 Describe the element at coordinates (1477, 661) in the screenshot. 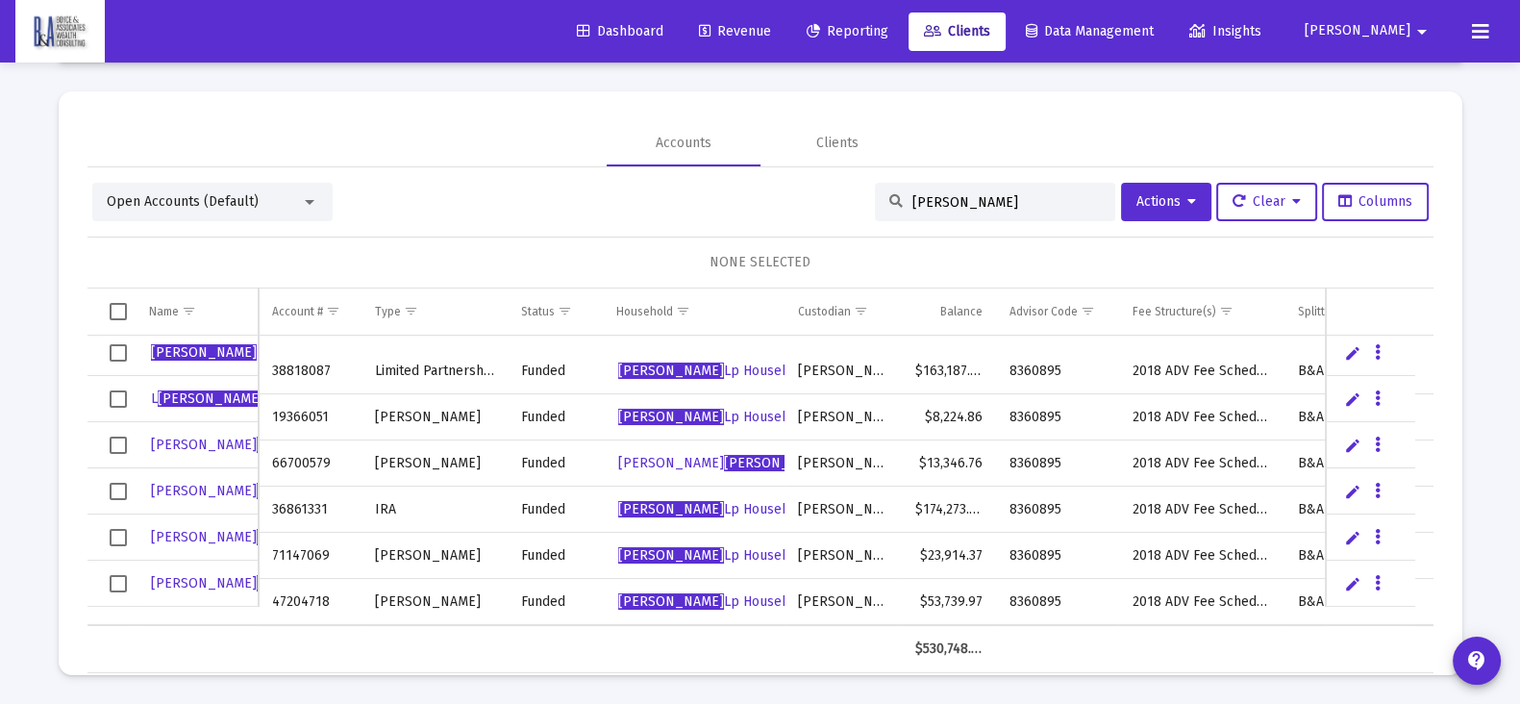

I see `mat-icon: contact_support` at that location.